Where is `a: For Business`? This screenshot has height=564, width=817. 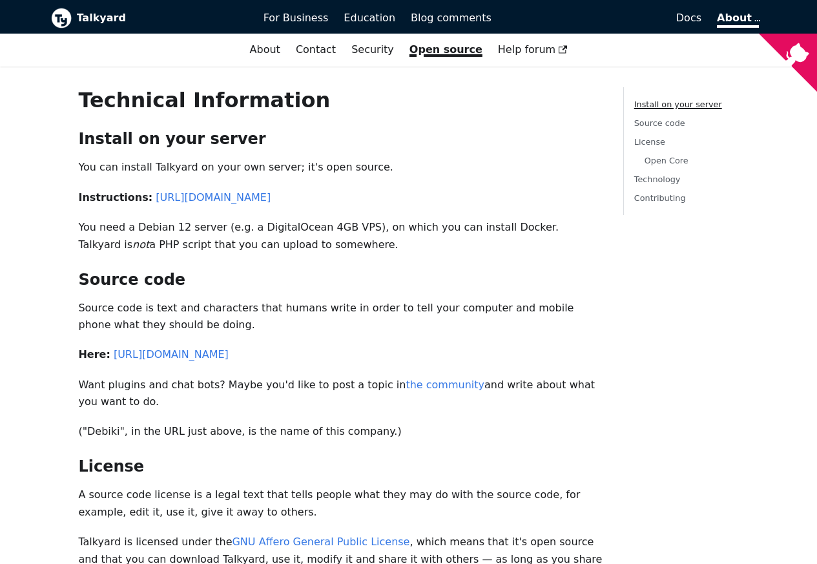 a: For Business is located at coordinates (296, 18).